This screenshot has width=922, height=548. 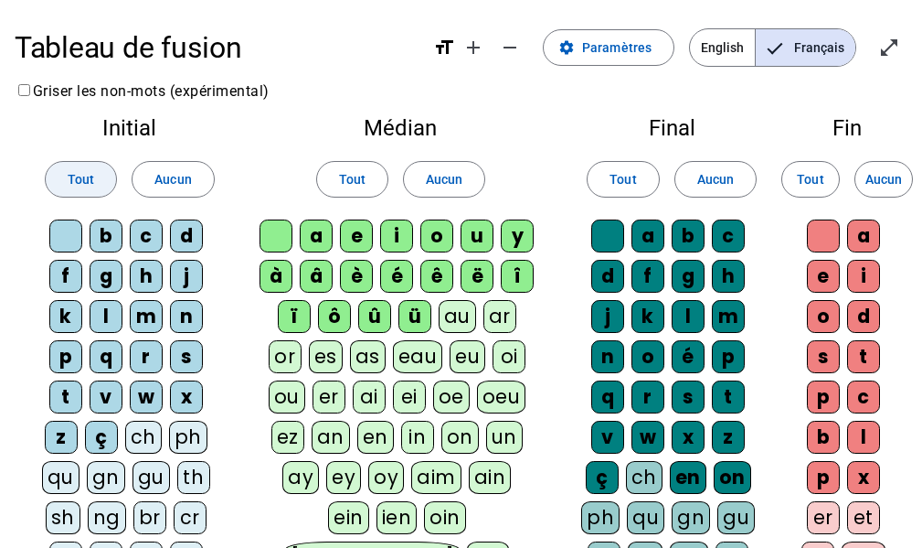 What do you see at coordinates (66, 316) in the screenshot?
I see `div: k` at bounding box center [66, 316].